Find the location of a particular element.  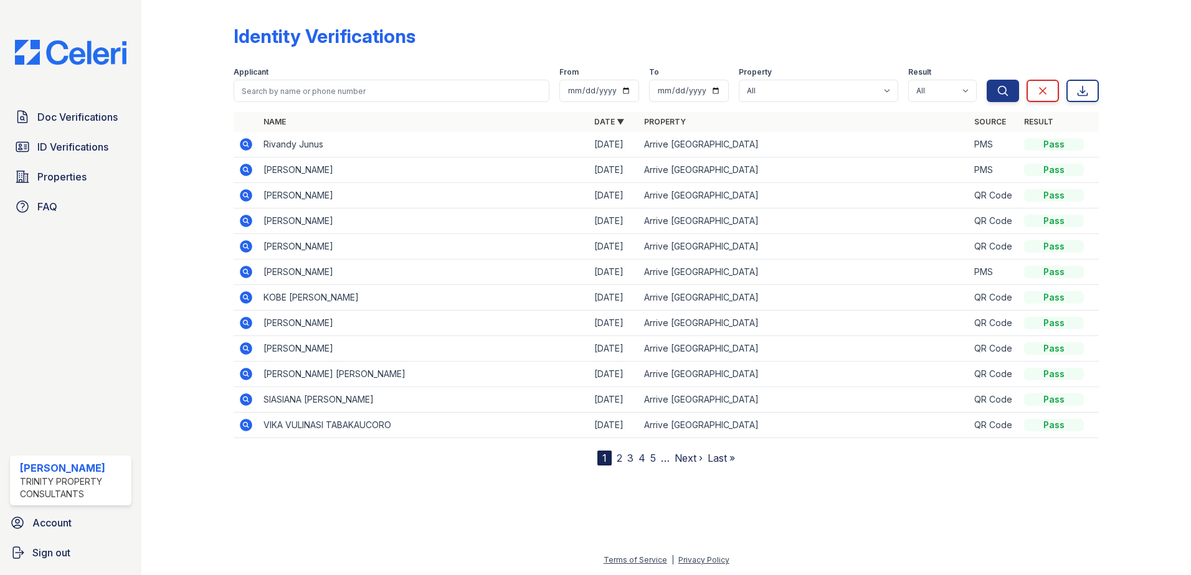

span: Properties is located at coordinates (62, 177).